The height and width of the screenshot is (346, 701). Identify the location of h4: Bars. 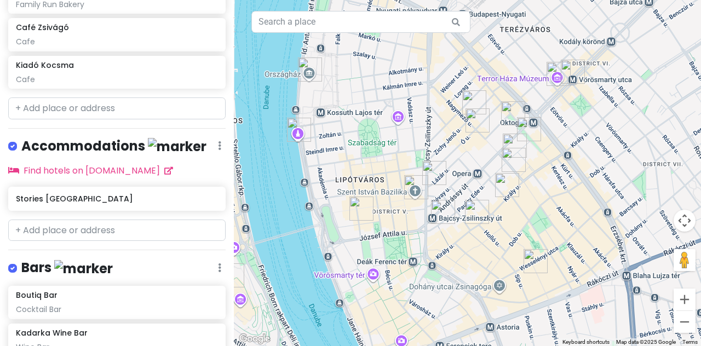
(67, 268).